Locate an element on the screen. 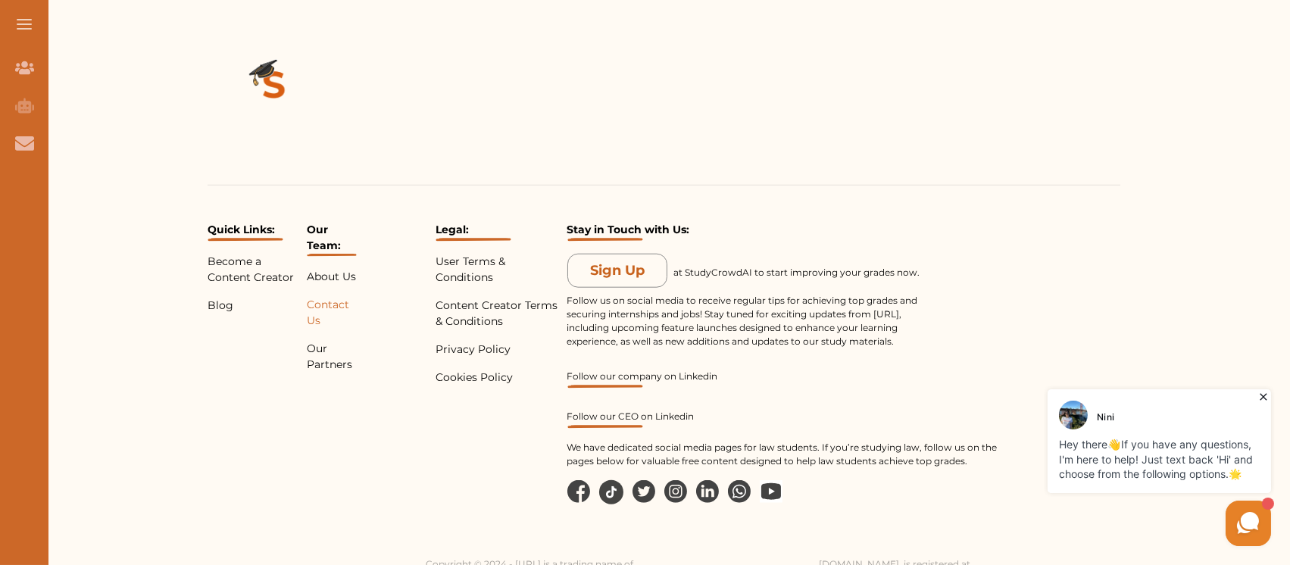 This screenshot has height=565, width=1290. p: Our Partners is located at coordinates (331, 357).